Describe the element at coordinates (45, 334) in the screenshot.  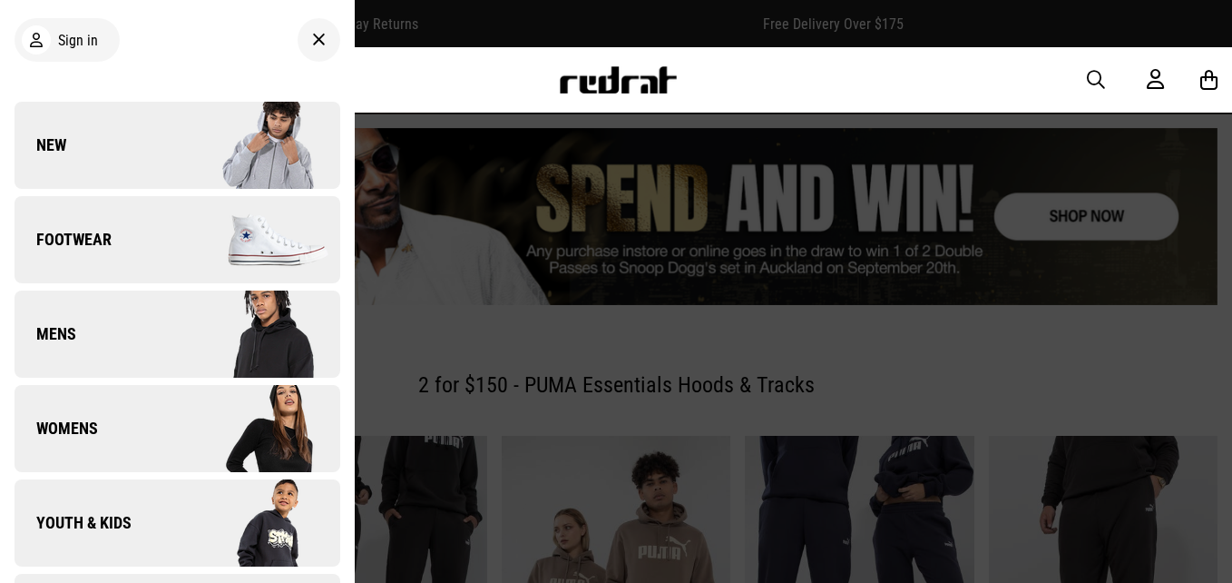
I see `span: Mens` at that location.